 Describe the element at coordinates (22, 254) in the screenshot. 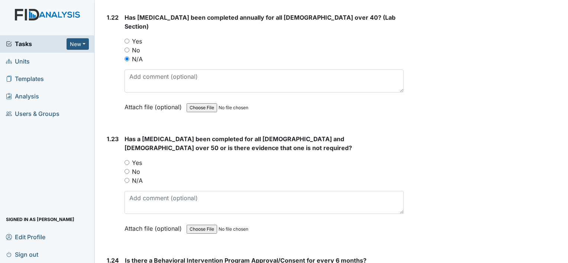

I see `span: Sign out` at that location.